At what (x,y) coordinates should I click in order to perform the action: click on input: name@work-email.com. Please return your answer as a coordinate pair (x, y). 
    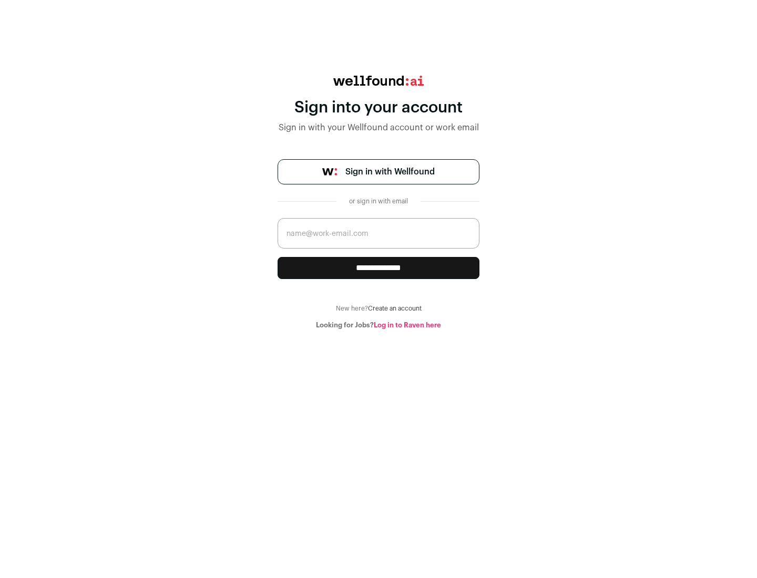
    Looking at the image, I should click on (378, 233).